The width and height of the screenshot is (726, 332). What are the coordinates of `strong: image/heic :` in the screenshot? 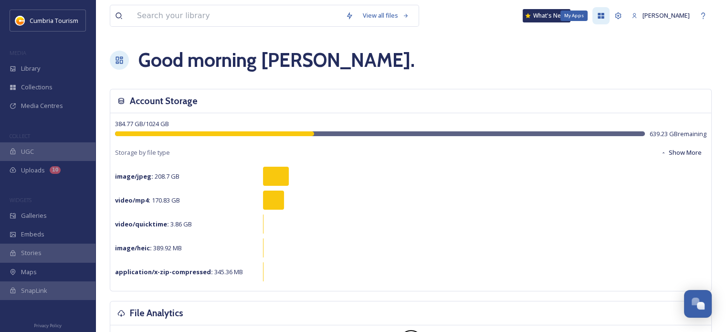 It's located at (133, 248).